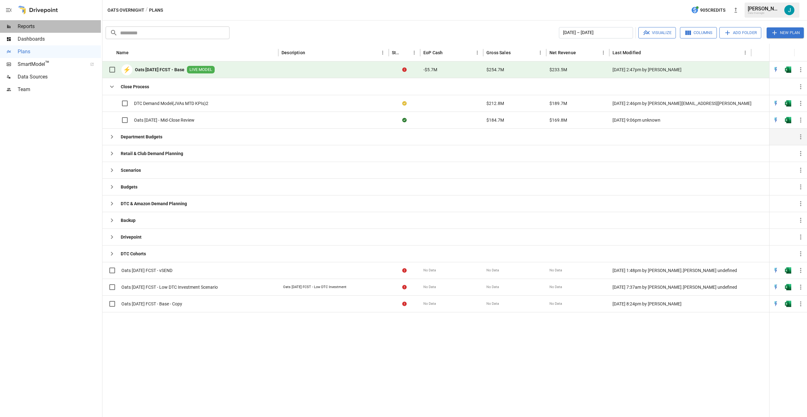 This screenshot has width=807, height=417. What do you see at coordinates (131, 237) in the screenshot?
I see `b: Drivepoint` at bounding box center [131, 237].